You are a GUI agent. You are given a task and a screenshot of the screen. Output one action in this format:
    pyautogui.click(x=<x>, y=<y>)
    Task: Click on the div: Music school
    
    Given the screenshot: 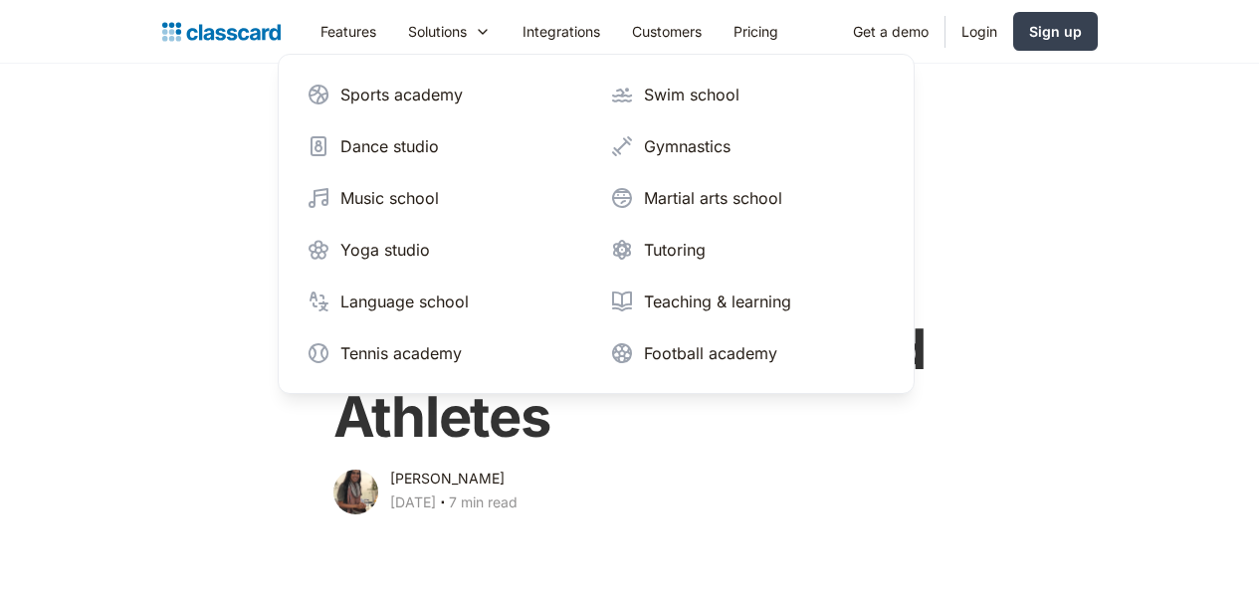 What is the action you would take?
    pyautogui.click(x=389, y=198)
    